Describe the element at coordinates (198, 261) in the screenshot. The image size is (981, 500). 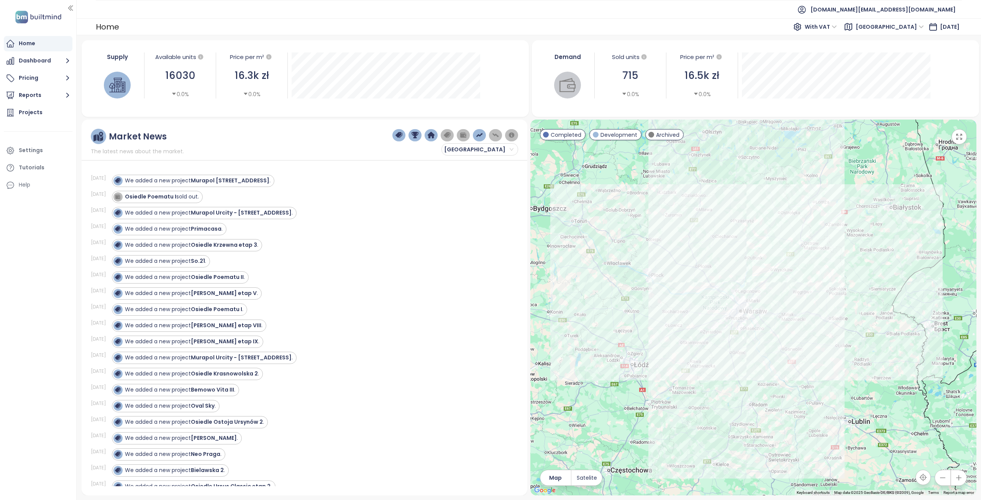
I see `strong: So.21` at that location.